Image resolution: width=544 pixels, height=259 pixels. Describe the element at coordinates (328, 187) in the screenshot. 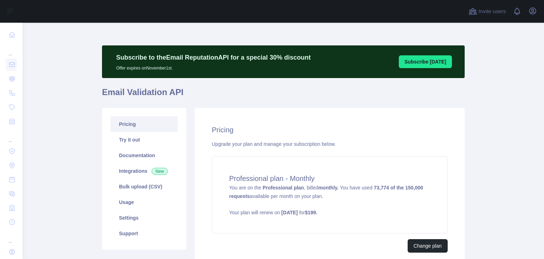

I see `strong: monthly.` at that location.